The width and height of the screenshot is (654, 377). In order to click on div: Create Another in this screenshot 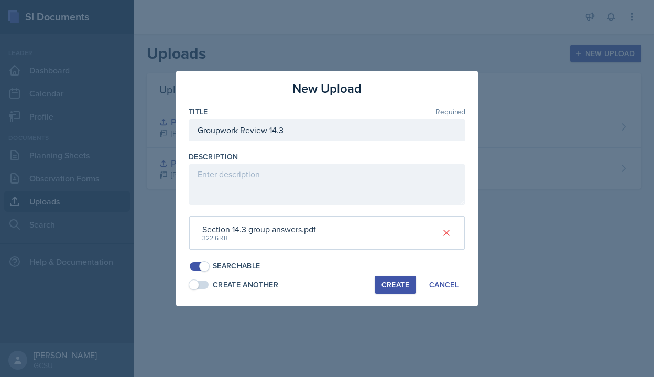, I will do `click(245, 285)`.